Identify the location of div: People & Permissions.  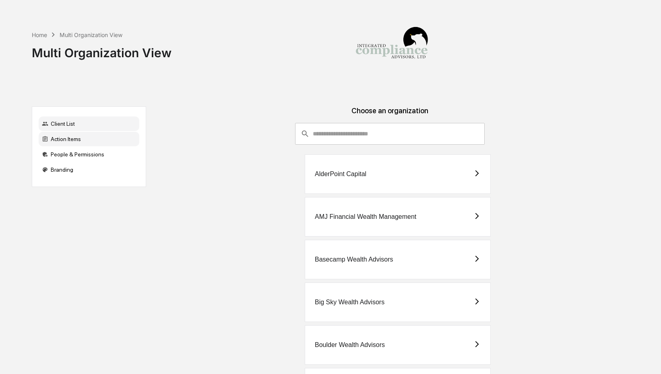
(89, 154).